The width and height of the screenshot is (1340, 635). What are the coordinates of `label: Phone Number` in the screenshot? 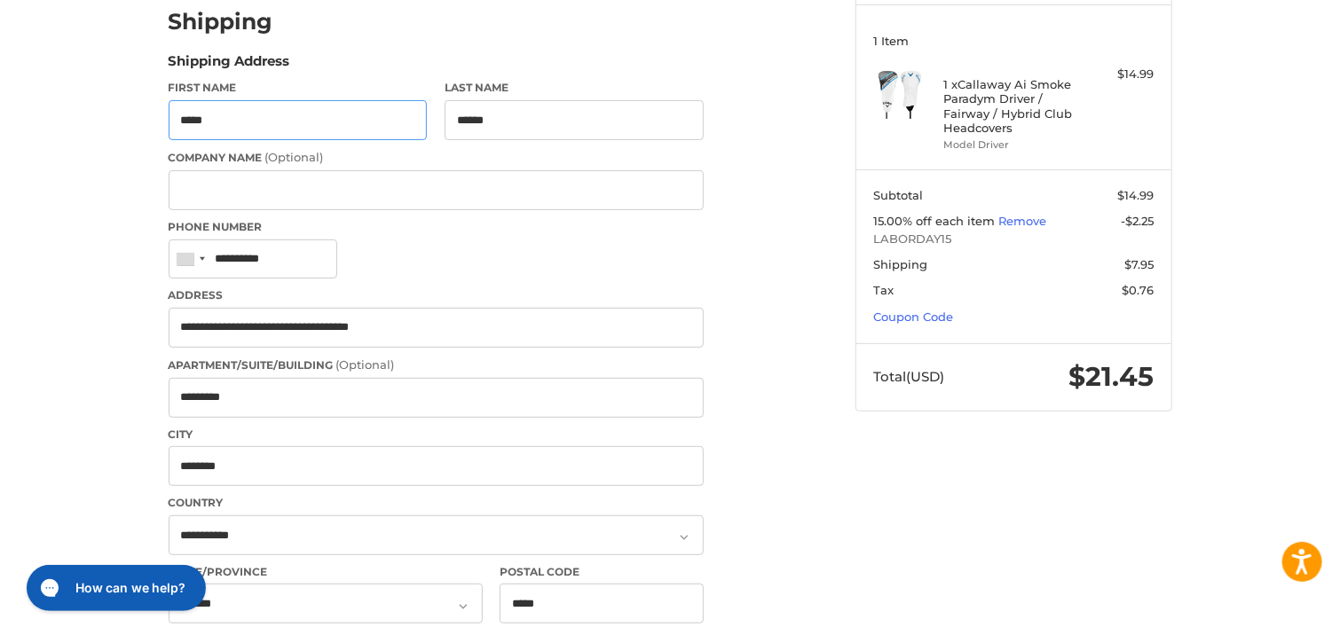 It's located at (436, 227).